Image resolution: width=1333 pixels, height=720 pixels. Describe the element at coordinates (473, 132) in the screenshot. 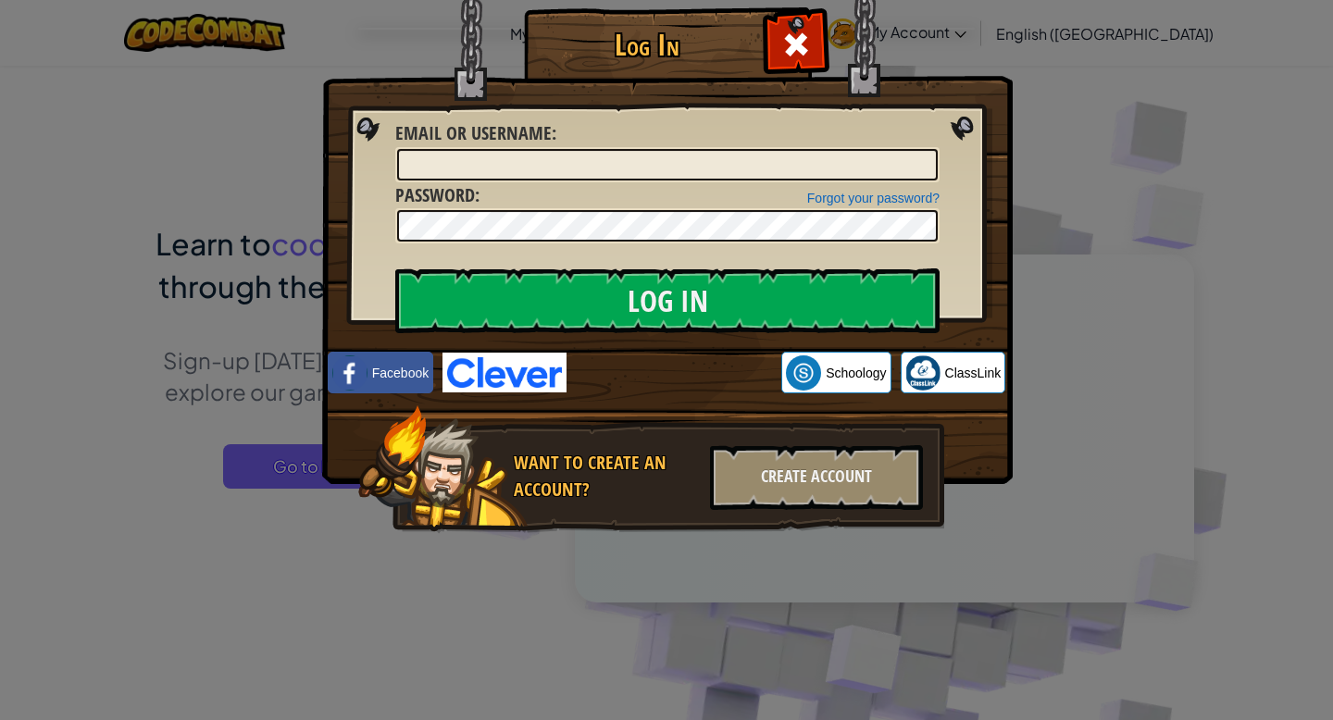

I see `span: Email or Username` at that location.